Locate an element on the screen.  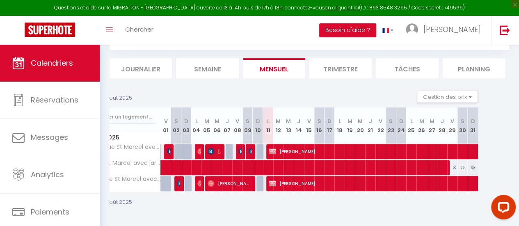
a: Chercher is located at coordinates (139, 30).